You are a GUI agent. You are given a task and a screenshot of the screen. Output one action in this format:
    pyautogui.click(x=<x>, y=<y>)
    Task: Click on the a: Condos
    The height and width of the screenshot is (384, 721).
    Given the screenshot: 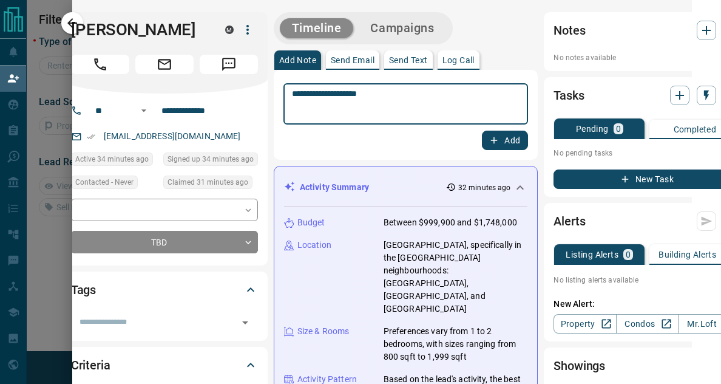 What is the action you would take?
    pyautogui.click(x=647, y=323)
    